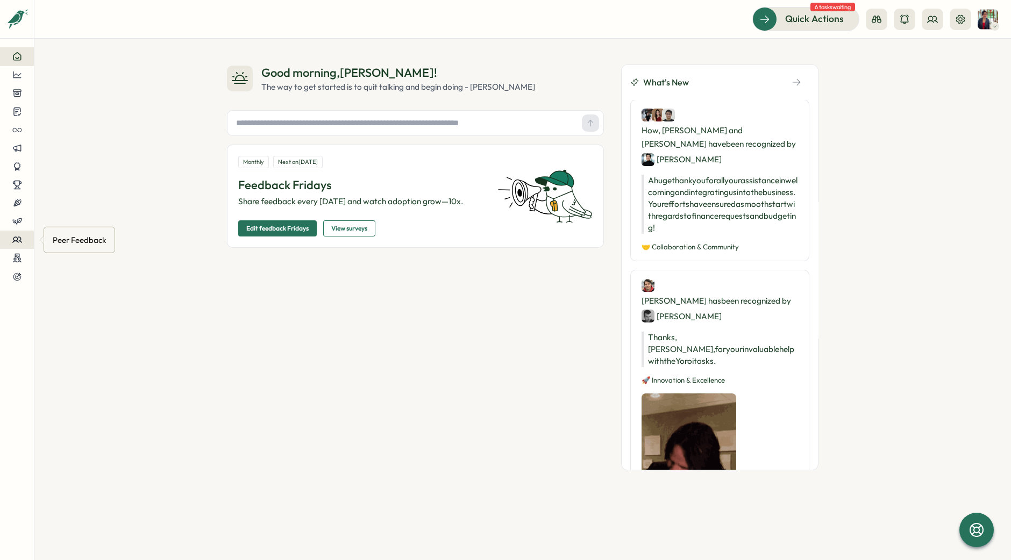  What do you see at coordinates (648, 316) in the screenshot?
I see `img: Javier Abad` at bounding box center [648, 316].